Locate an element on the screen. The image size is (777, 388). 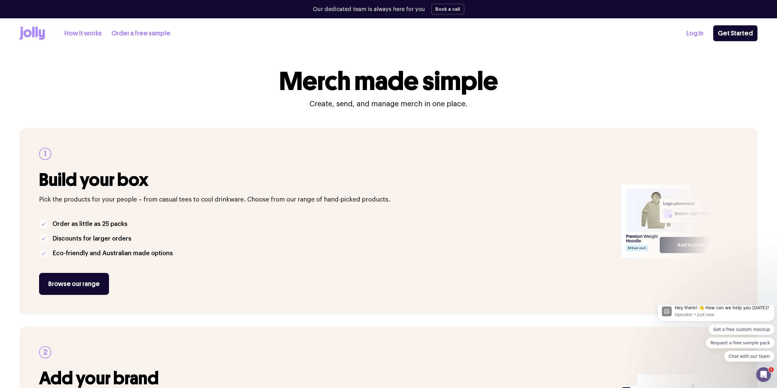
div: 2 is located at coordinates (45, 352).